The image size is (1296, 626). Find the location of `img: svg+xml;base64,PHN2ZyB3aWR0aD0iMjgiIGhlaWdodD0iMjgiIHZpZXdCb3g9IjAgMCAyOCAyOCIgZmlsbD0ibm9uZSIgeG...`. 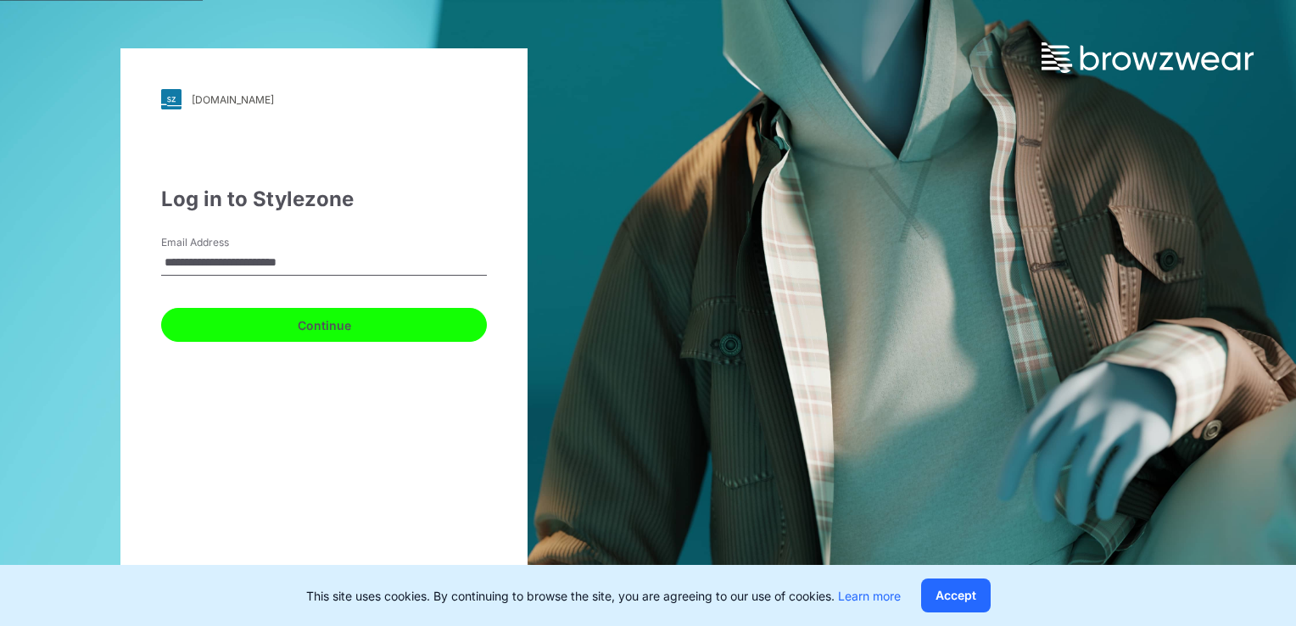

img: svg+xml;base64,PHN2ZyB3aWR0aD0iMjgiIGhlaWdodD0iMjgiIHZpZXdCb3g9IjAgMCAyOCAyOCIgZmlsbD0ibm9uZSIgeG... is located at coordinates (171, 99).